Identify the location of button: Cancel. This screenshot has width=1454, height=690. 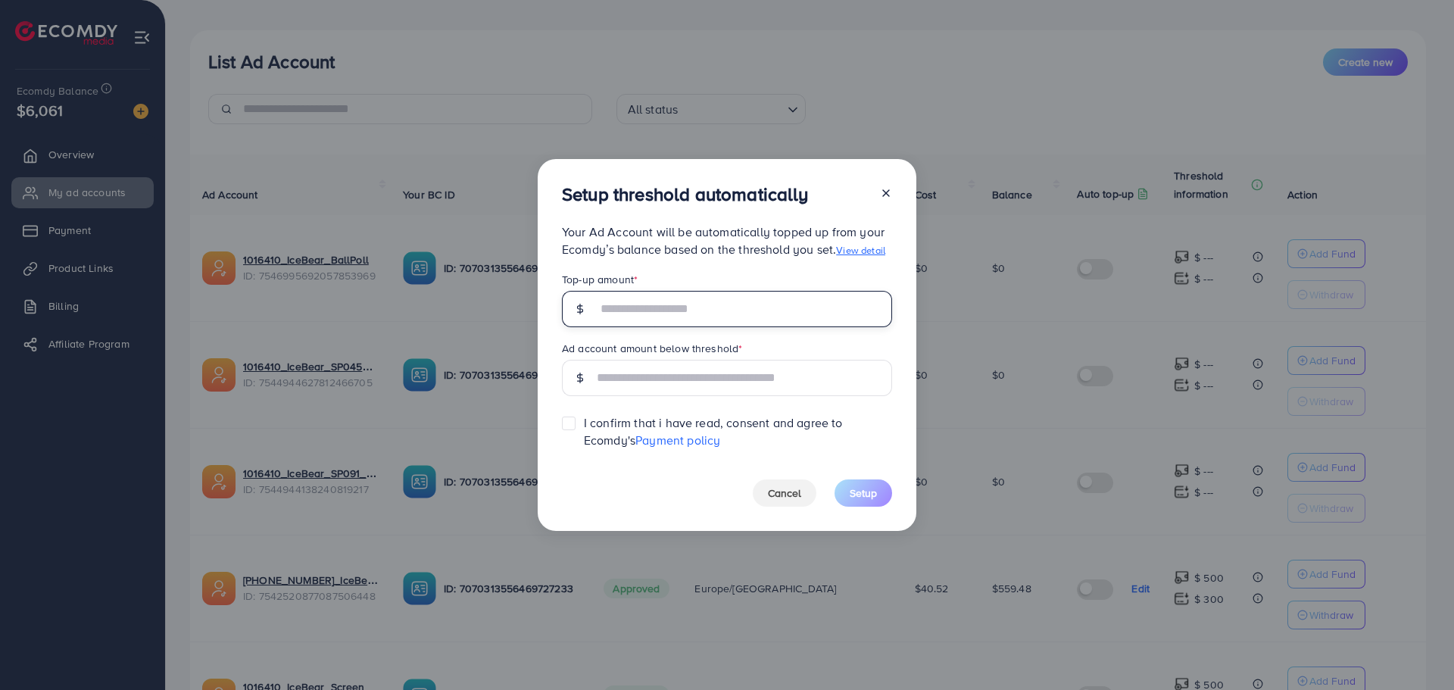
(785, 493).